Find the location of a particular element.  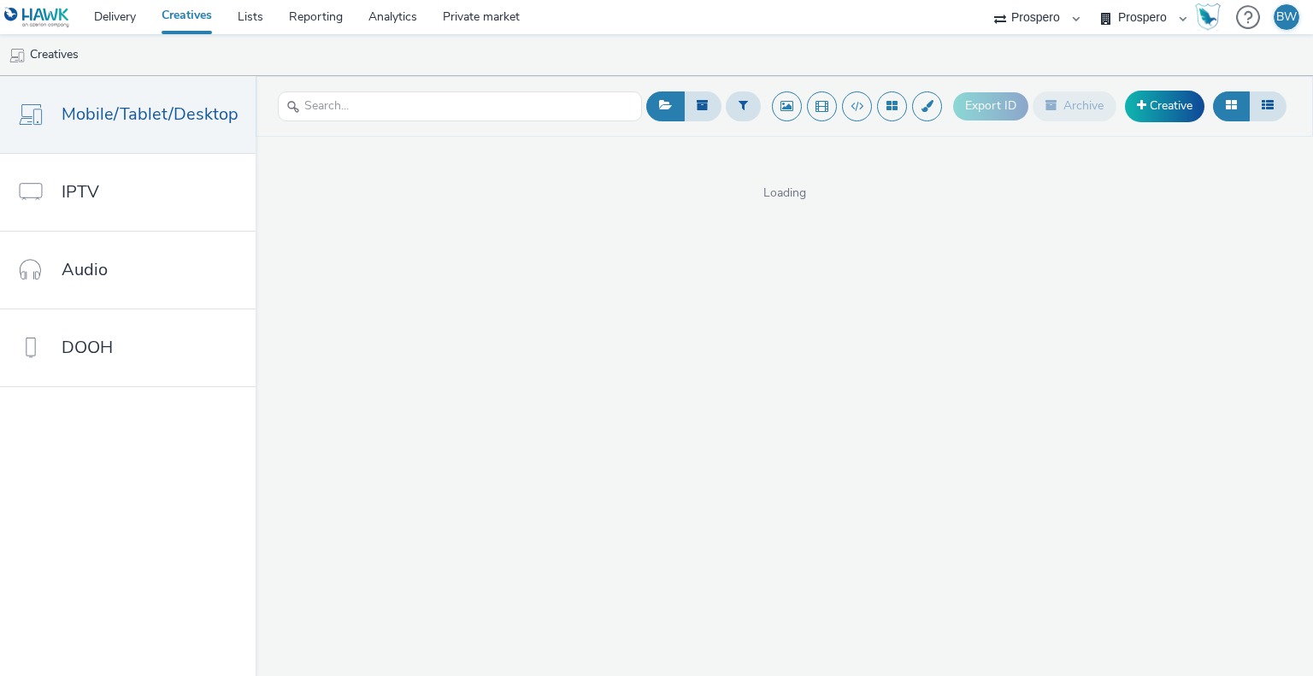

span: Audio is located at coordinates (85, 269).